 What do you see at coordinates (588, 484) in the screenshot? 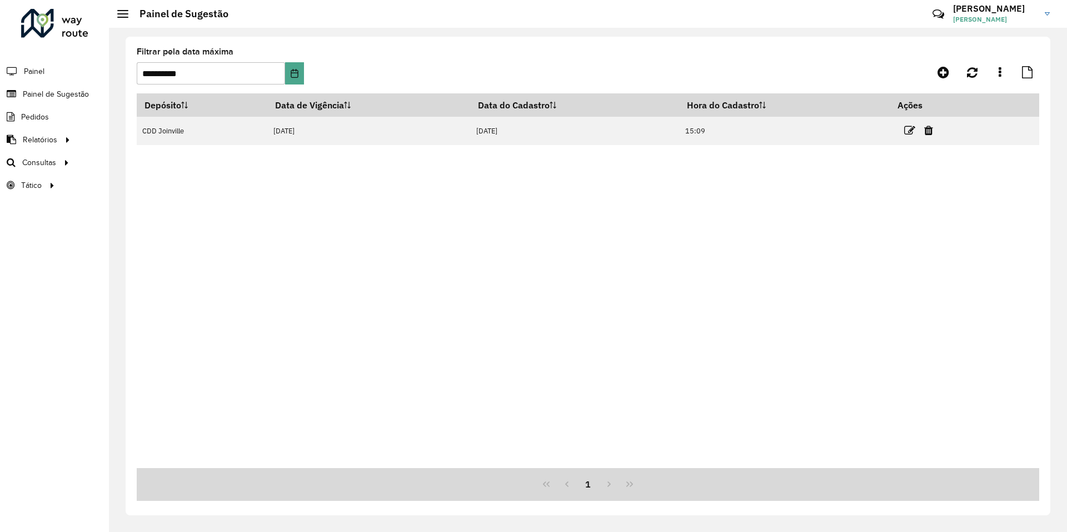
I see `button: 1` at bounding box center [588, 484].